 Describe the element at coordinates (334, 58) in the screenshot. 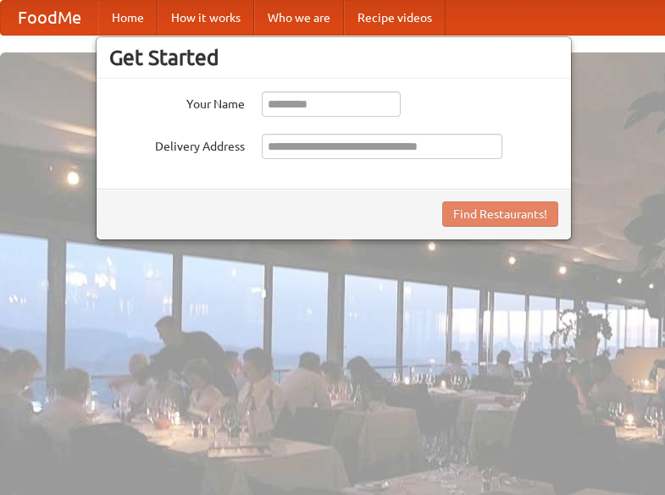

I see `h3: Get Started` at that location.